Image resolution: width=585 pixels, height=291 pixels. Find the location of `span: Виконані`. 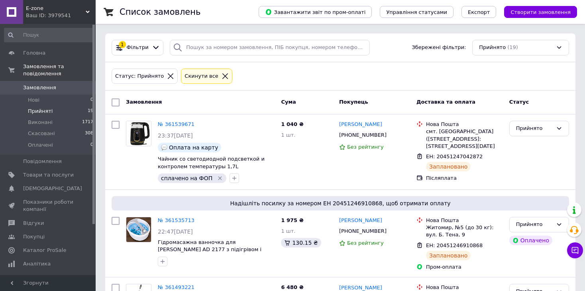

span: Виконані is located at coordinates (40, 122).